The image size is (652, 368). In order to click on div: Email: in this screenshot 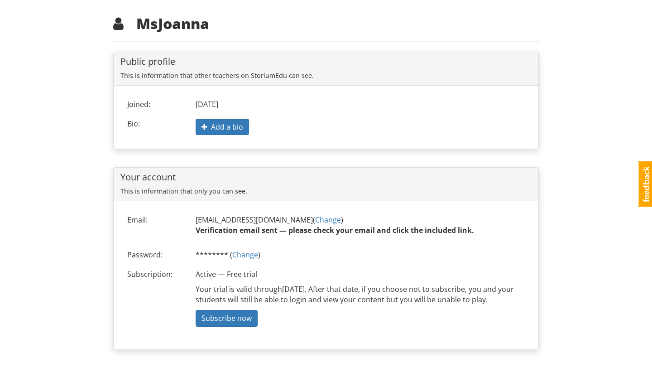, I will do `click(154, 220)`.